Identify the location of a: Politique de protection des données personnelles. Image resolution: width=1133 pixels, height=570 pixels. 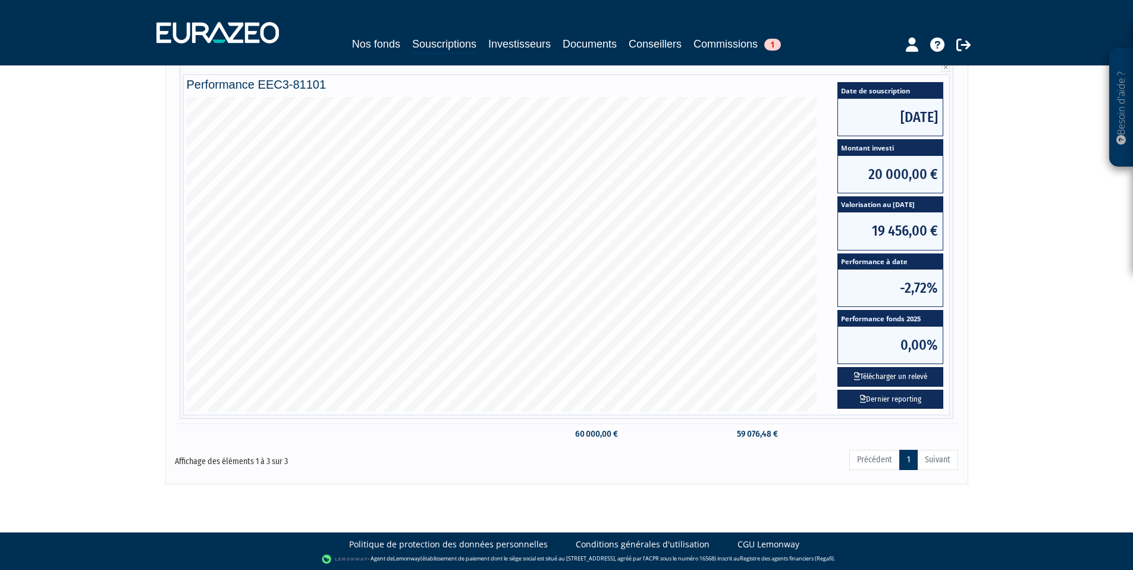
(448, 544).